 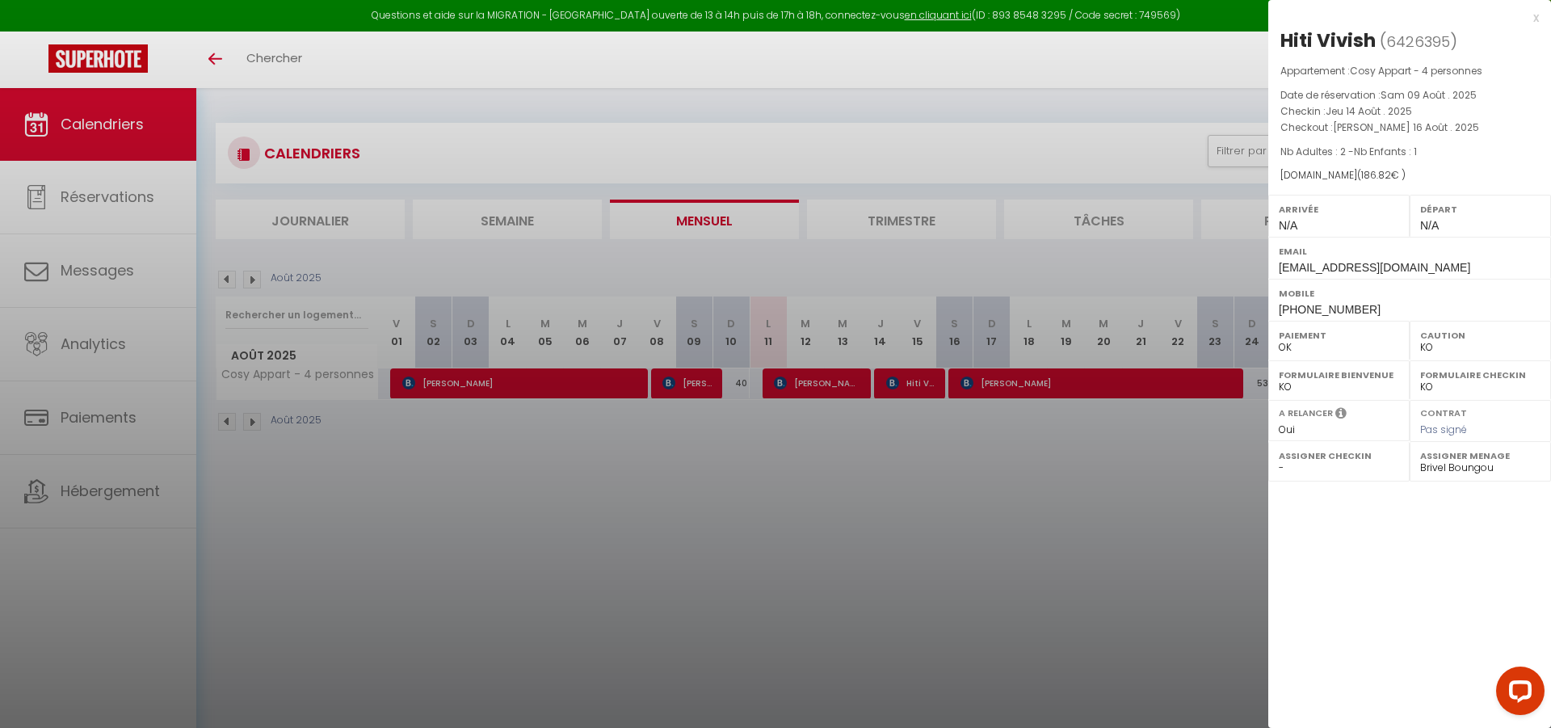 I want to click on label: Caution, so click(x=1480, y=335).